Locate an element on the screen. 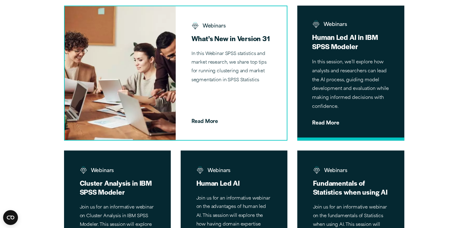 Image resolution: width=468 pixels, height=228 pixels. h3: Human Led AI is located at coordinates (234, 183).